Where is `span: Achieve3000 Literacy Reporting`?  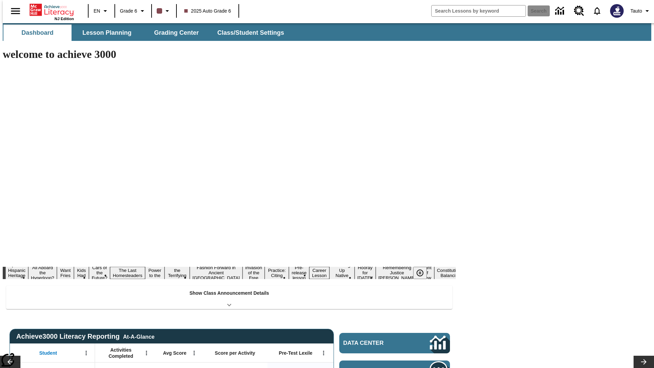 span: Achieve3000 Literacy Reporting is located at coordinates (86, 336).